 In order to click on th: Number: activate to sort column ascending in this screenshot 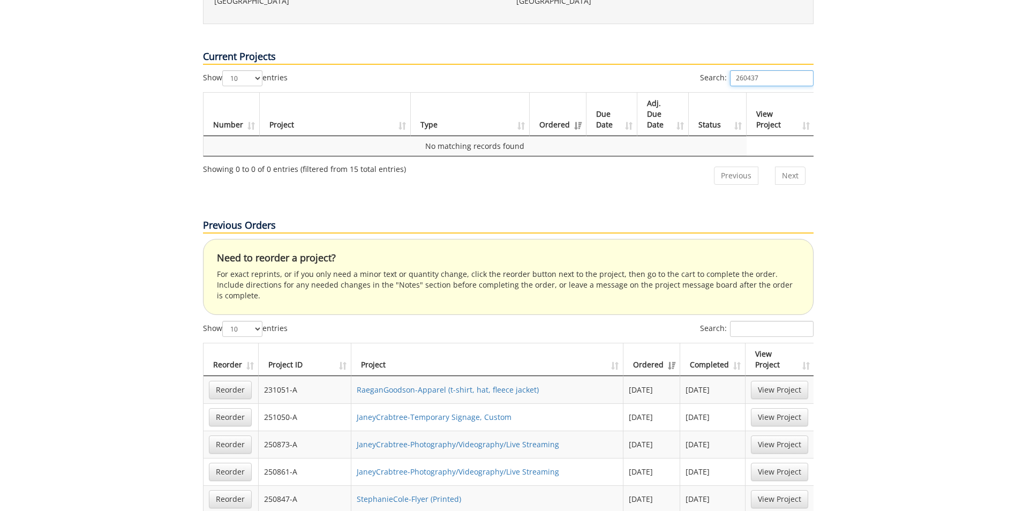, I will do `click(231, 114)`.